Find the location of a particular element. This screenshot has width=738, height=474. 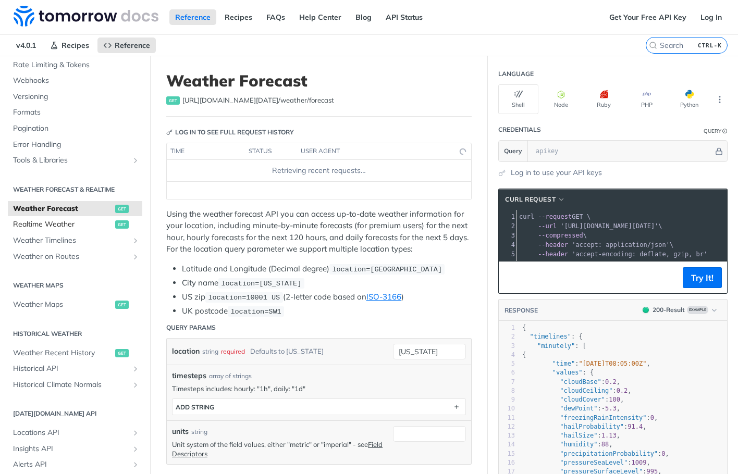

button: Show subpages for Tools & Libraries is located at coordinates (135, 160).